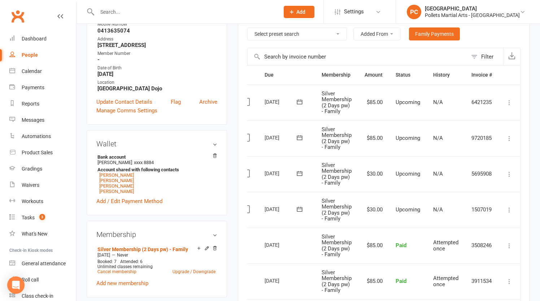 The height and width of the screenshot is (301, 540). Describe the element at coordinates (43, 39) in the screenshot. I see `a: Dashboard` at that location.